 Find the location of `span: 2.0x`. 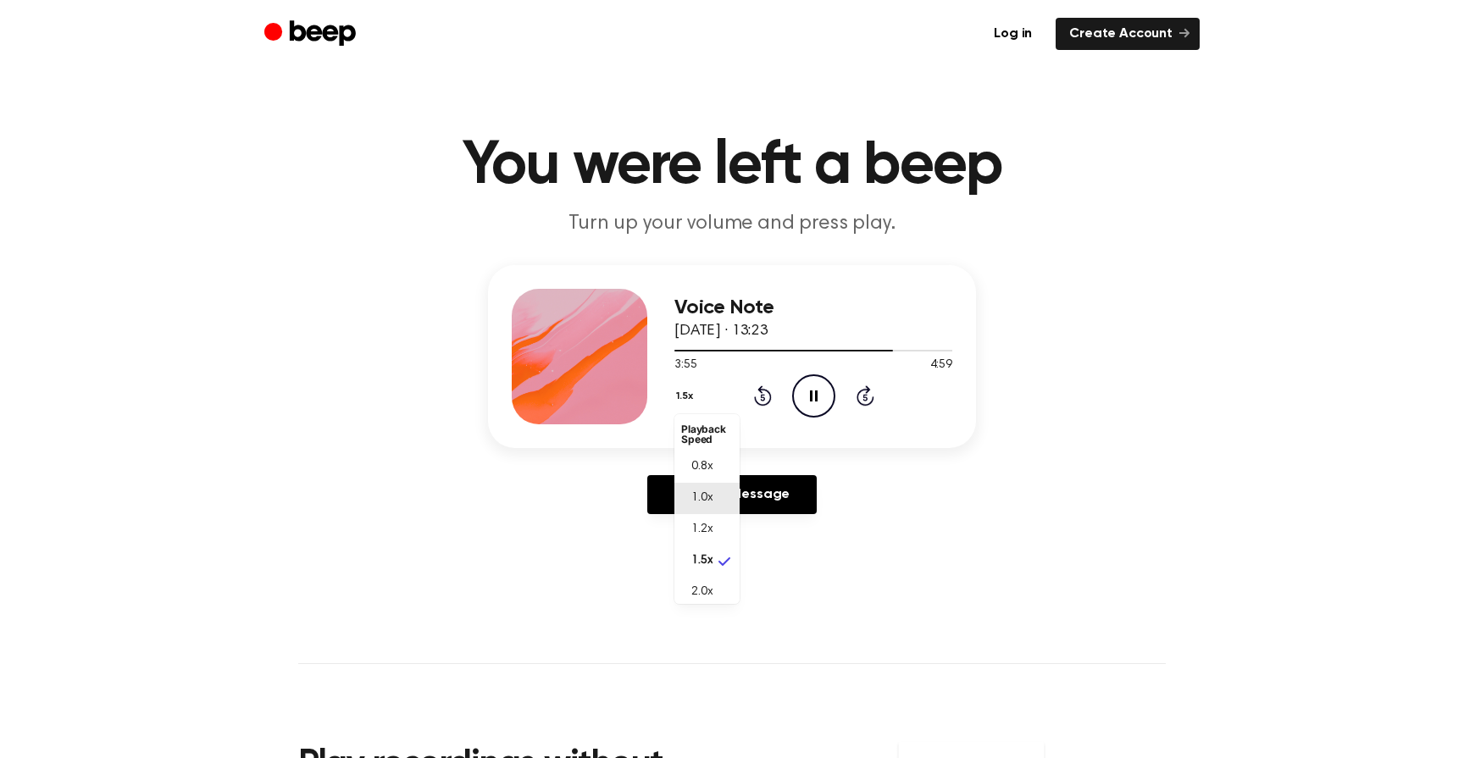

span: 2.0x is located at coordinates (702, 592).